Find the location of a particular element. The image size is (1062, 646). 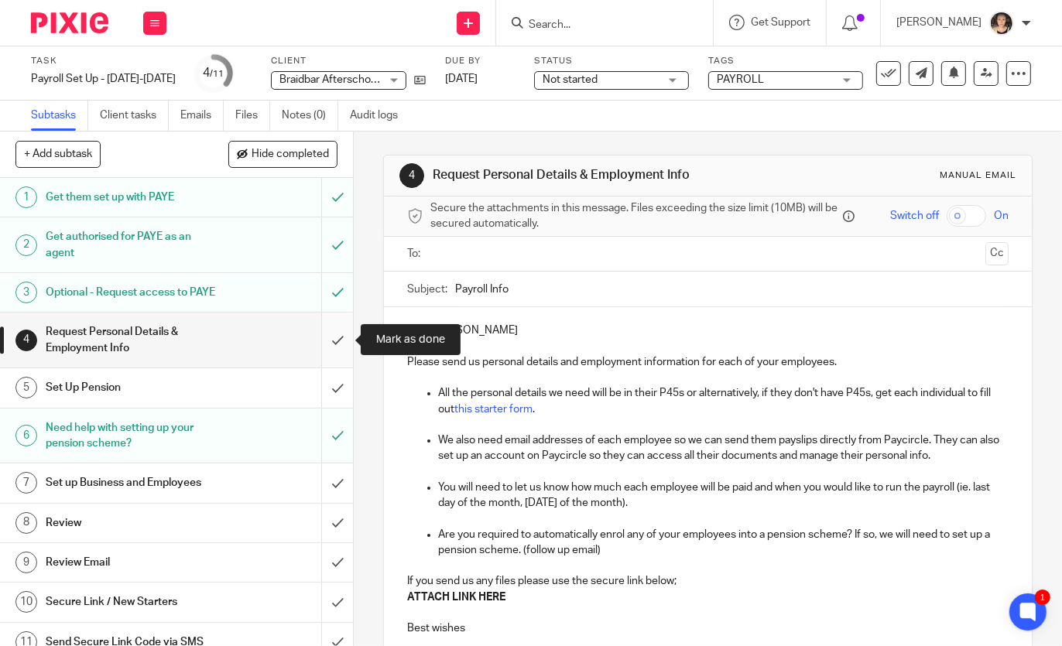

div: Payroll Set Up - 2025-2026 is located at coordinates (103, 79).